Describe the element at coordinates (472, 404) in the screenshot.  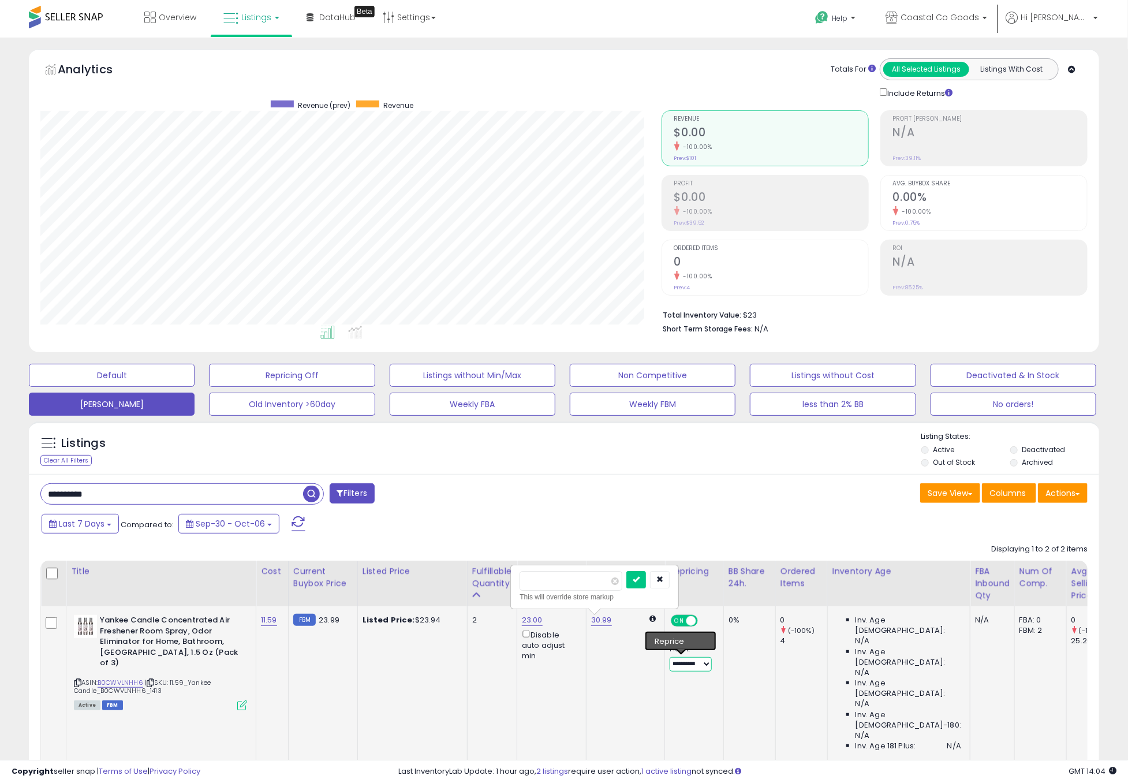
I see `button: Weekly FBA` at that location.